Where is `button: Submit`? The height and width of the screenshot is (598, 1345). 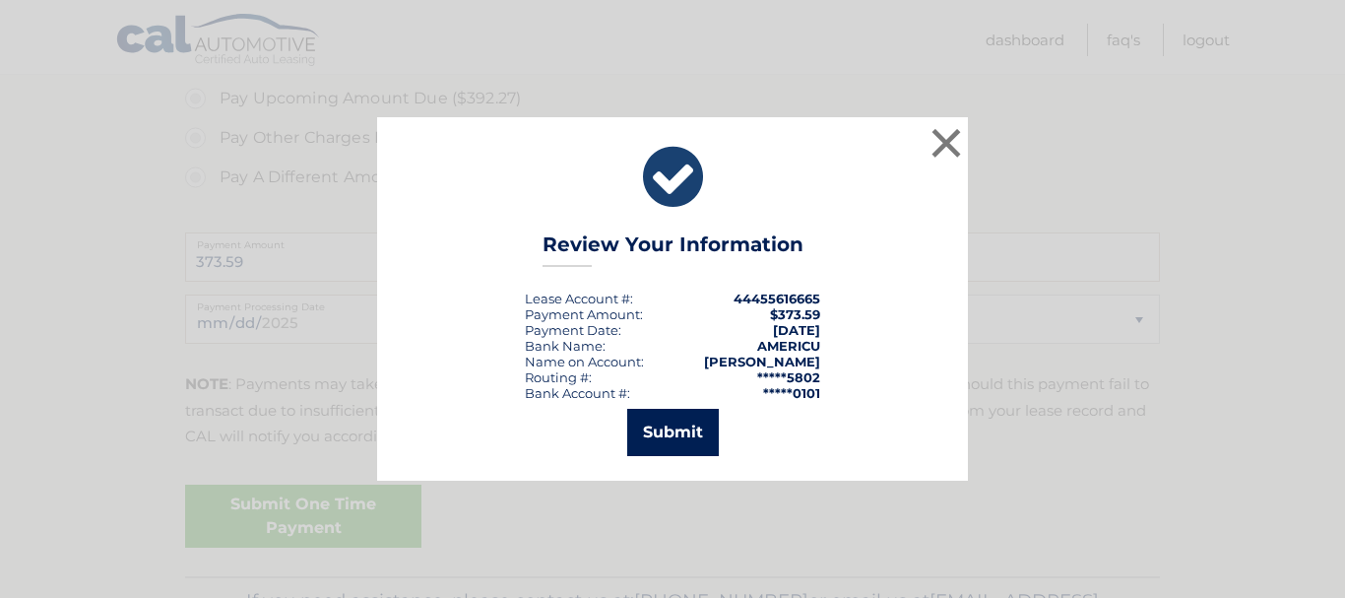 button: Submit is located at coordinates (673, 432).